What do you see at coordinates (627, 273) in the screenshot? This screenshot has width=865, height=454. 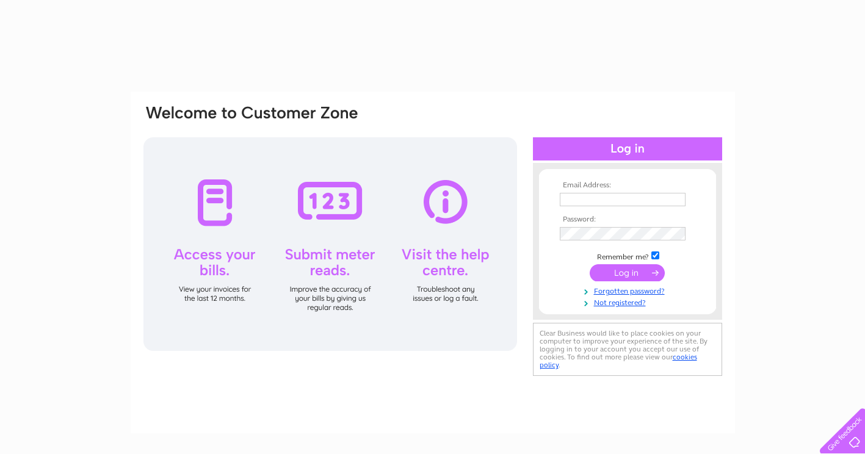 I see `input: Submit` at bounding box center [627, 273].